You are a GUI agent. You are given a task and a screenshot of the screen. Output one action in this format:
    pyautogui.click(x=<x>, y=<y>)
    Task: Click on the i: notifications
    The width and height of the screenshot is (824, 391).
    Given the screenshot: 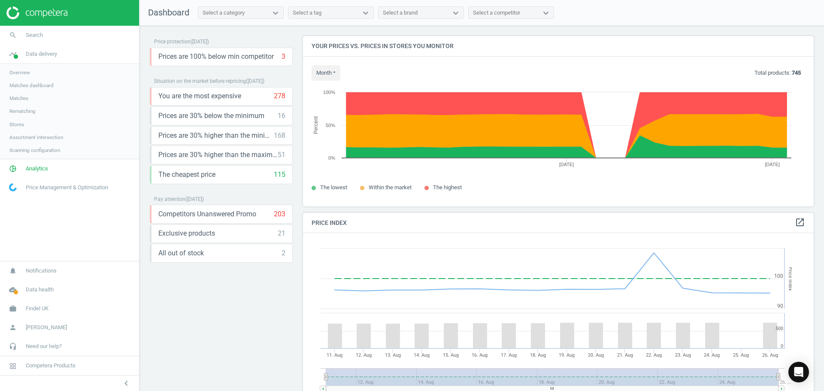 What is the action you would take?
    pyautogui.click(x=13, y=271)
    